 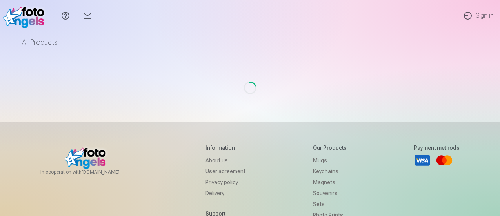 What do you see at coordinates (225, 171) in the screenshot?
I see `a: User agreement` at bounding box center [225, 171].